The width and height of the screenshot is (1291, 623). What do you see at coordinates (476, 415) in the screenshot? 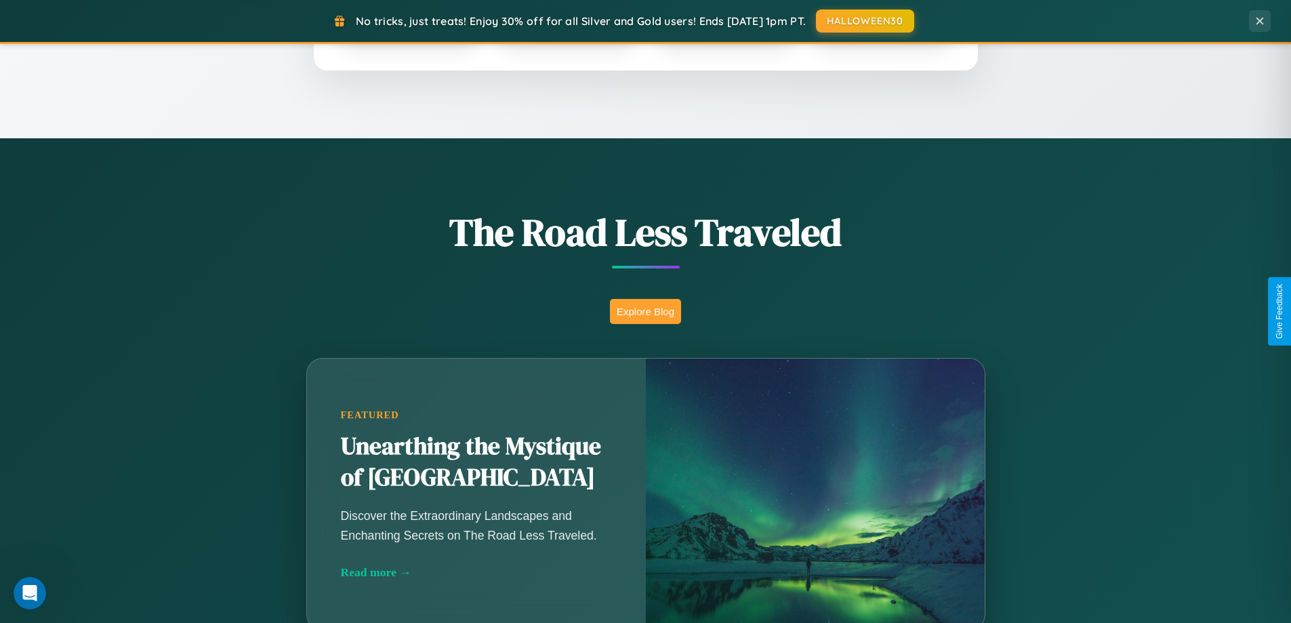
I see `div: Featured` at bounding box center [476, 415].